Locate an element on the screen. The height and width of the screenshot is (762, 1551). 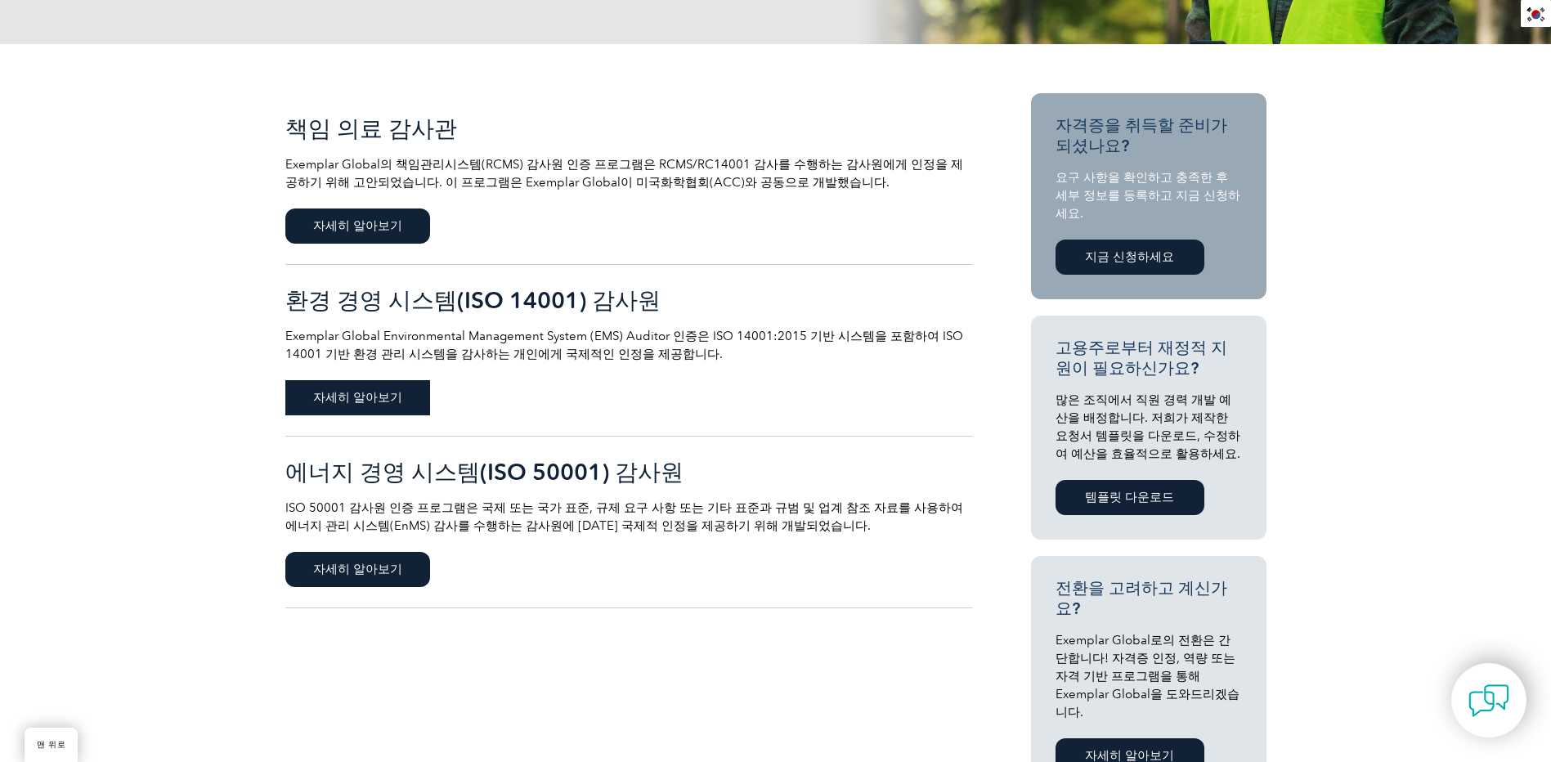
a: 책임 의료 감사관 Exemplar Global의 책임관리시스템(RCMS) 감사원 인증 프로그램은 RCMS/RC14001 감사를 수행하는 감사원에게 인정을 제공하기 위해 고안되... is located at coordinates (629, 179).